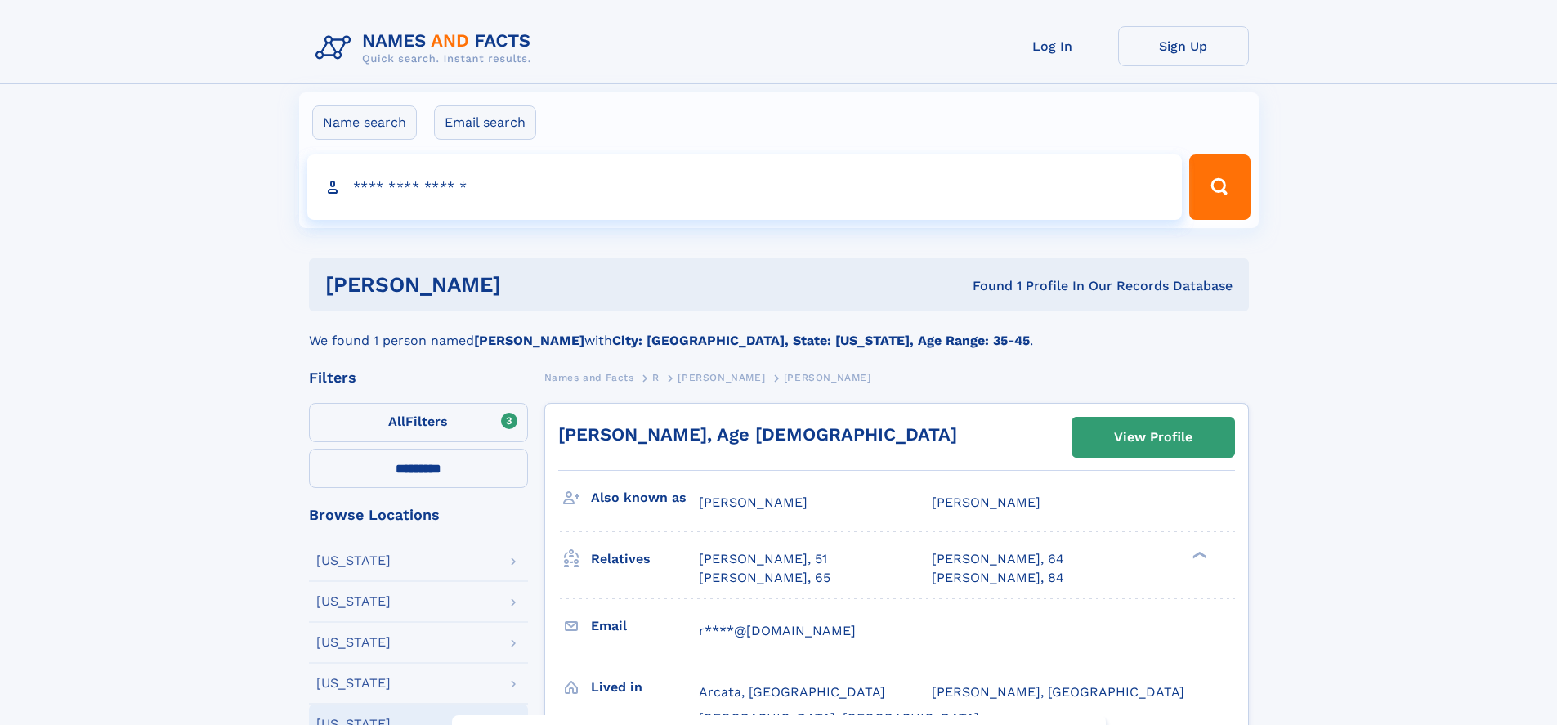  Describe the element at coordinates (645, 559) in the screenshot. I see `h3: Relatives` at that location.